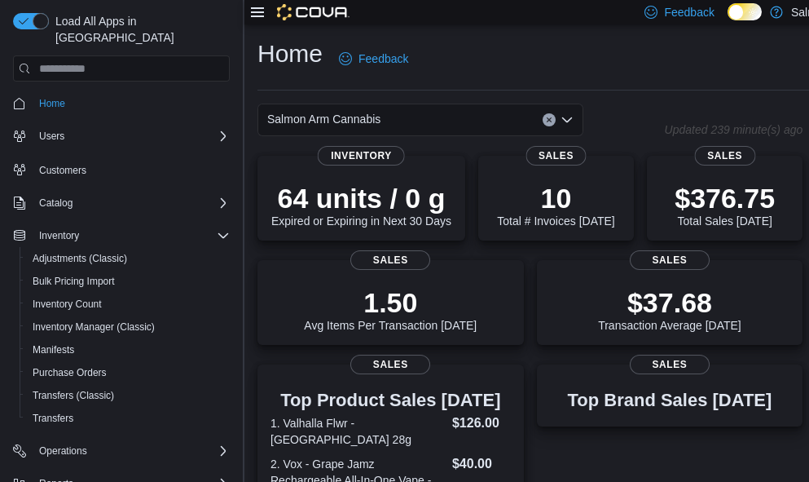 The image size is (809, 482). I want to click on dd: $126.00, so click(482, 423).